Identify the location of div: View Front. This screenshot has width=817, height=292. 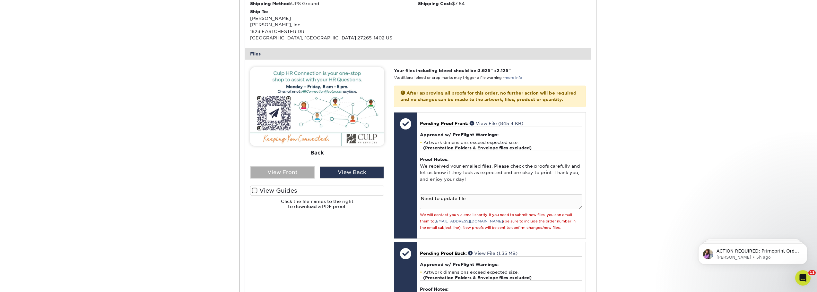
(282, 173).